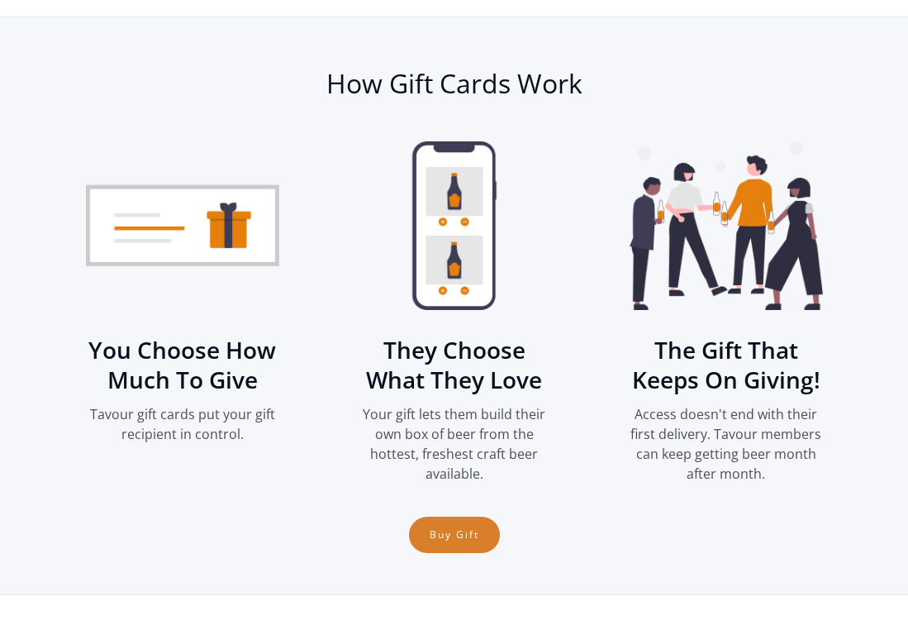 The image size is (908, 630). Describe the element at coordinates (455, 445) in the screenshot. I see `p: Your gift lets them build their own box of beer from the hottest, freshest craft beer available.` at that location.